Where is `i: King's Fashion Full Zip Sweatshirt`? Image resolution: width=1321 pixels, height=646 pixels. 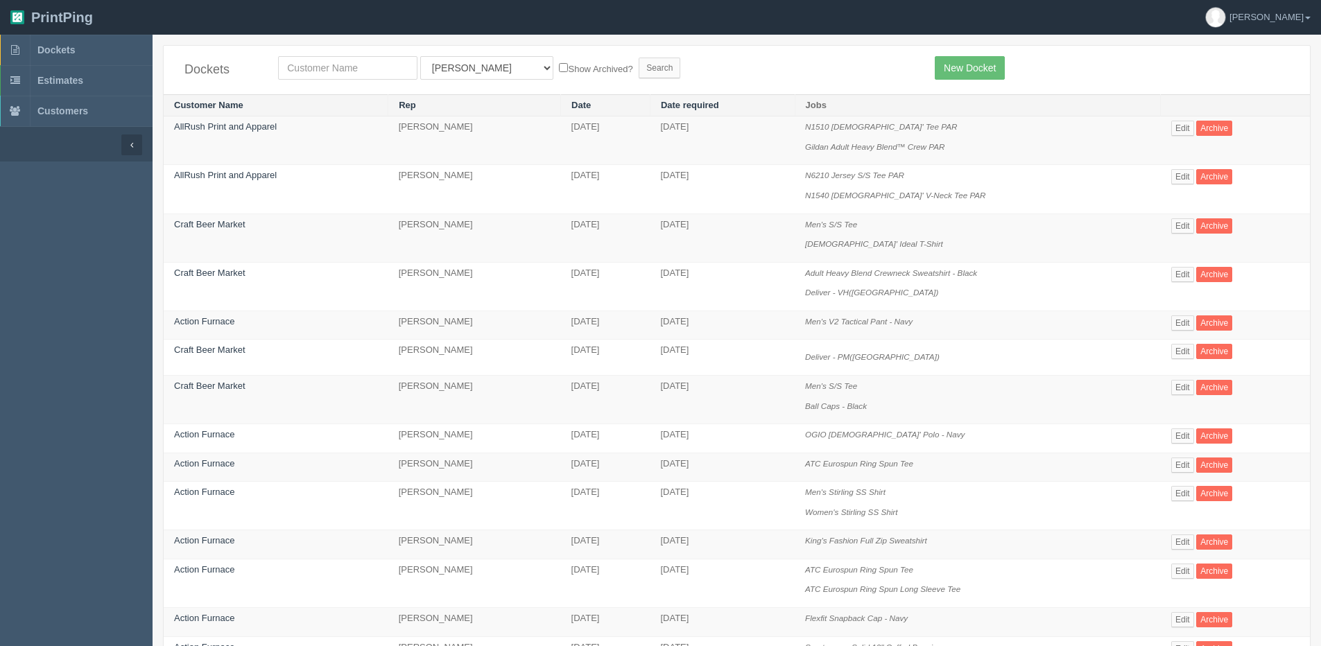
i: King's Fashion Full Zip Sweatshirt is located at coordinates (866, 540).